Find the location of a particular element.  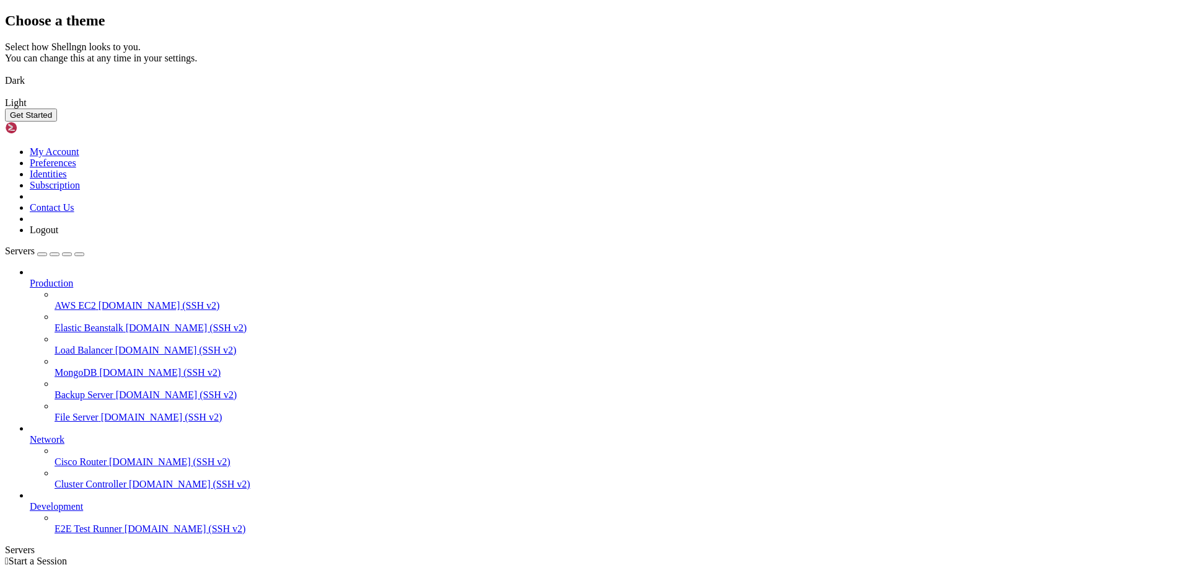

a: Subscription is located at coordinates (55, 185).